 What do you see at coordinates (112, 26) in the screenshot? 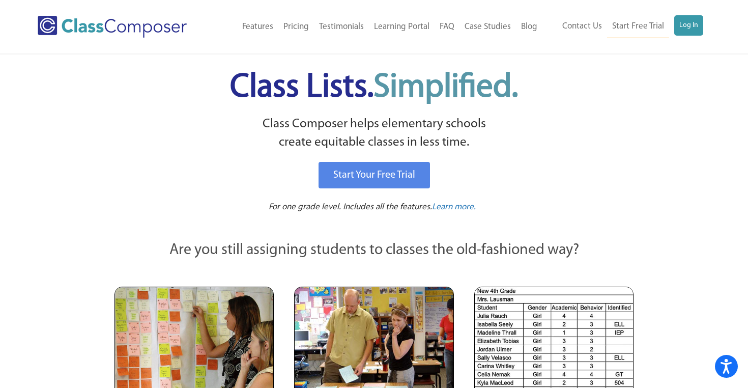
I see `img: Class Composer` at bounding box center [112, 26].